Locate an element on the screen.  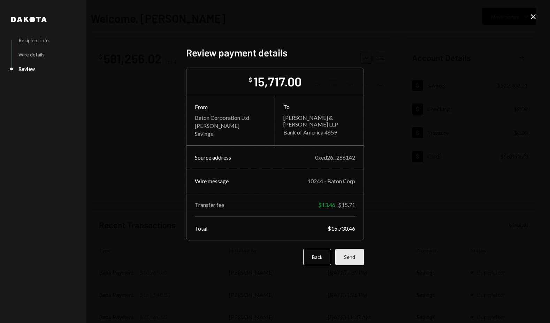
div: Baton Corporation Ltd is located at coordinates (230, 117).